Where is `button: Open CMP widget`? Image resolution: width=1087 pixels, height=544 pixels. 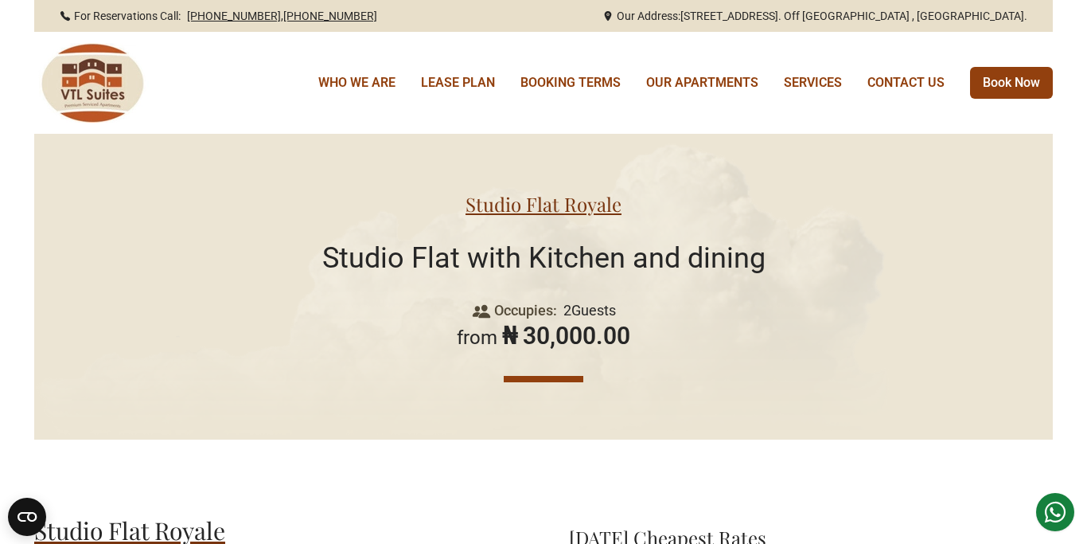 button: Open CMP widget is located at coordinates (27, 517).